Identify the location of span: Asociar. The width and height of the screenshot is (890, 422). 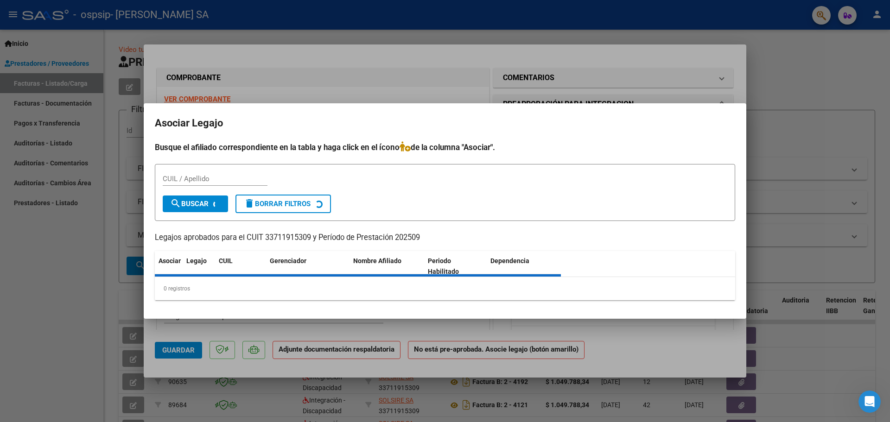
(170, 261).